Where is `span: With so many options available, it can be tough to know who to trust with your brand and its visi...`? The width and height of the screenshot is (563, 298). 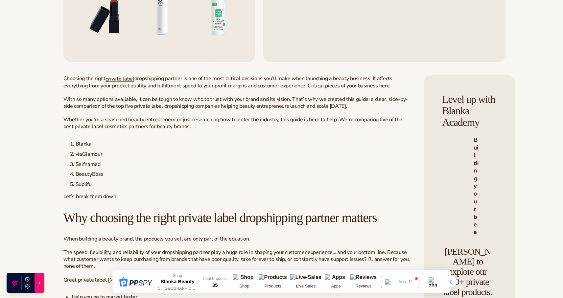 span: With so many options available, it can be tough to know who to trust with your brand and its visi... is located at coordinates (236, 103).